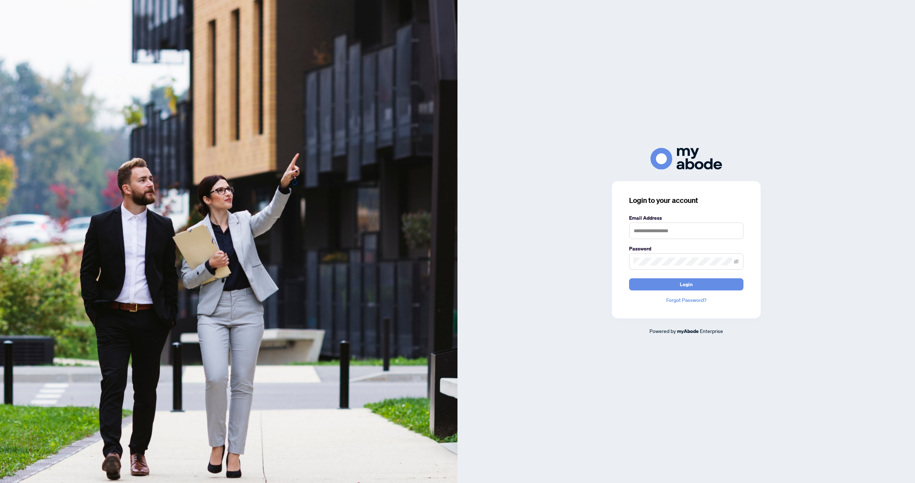 Image resolution: width=915 pixels, height=483 pixels. I want to click on label: Password, so click(686, 249).